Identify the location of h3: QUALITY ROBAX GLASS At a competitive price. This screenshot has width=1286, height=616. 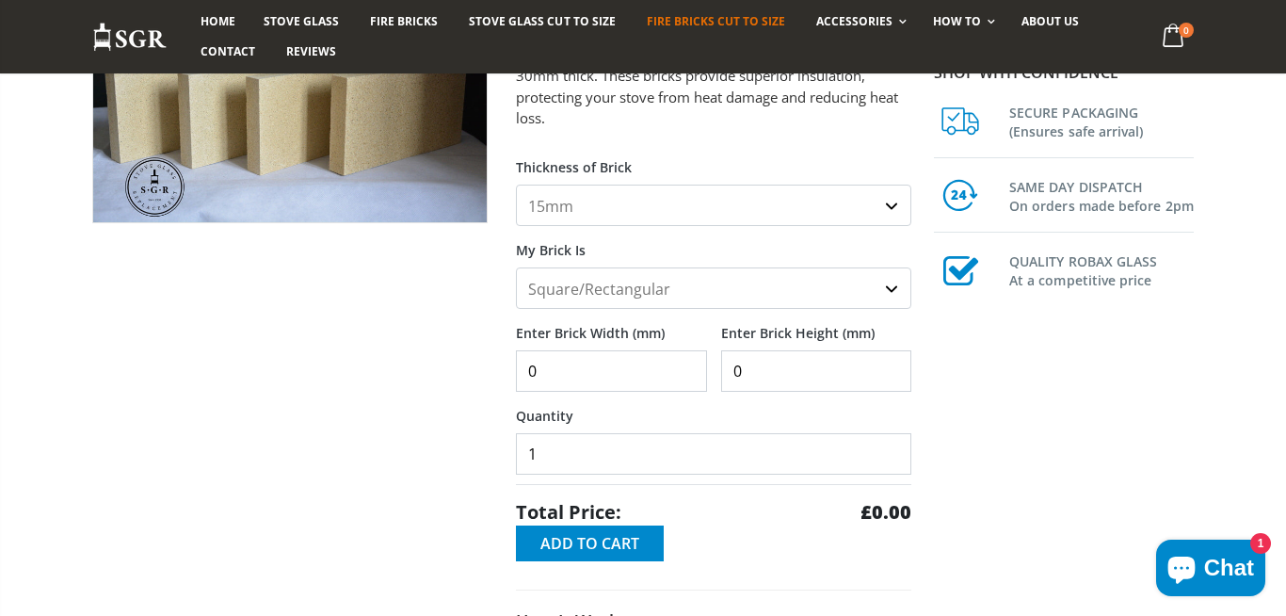
(1102, 269).